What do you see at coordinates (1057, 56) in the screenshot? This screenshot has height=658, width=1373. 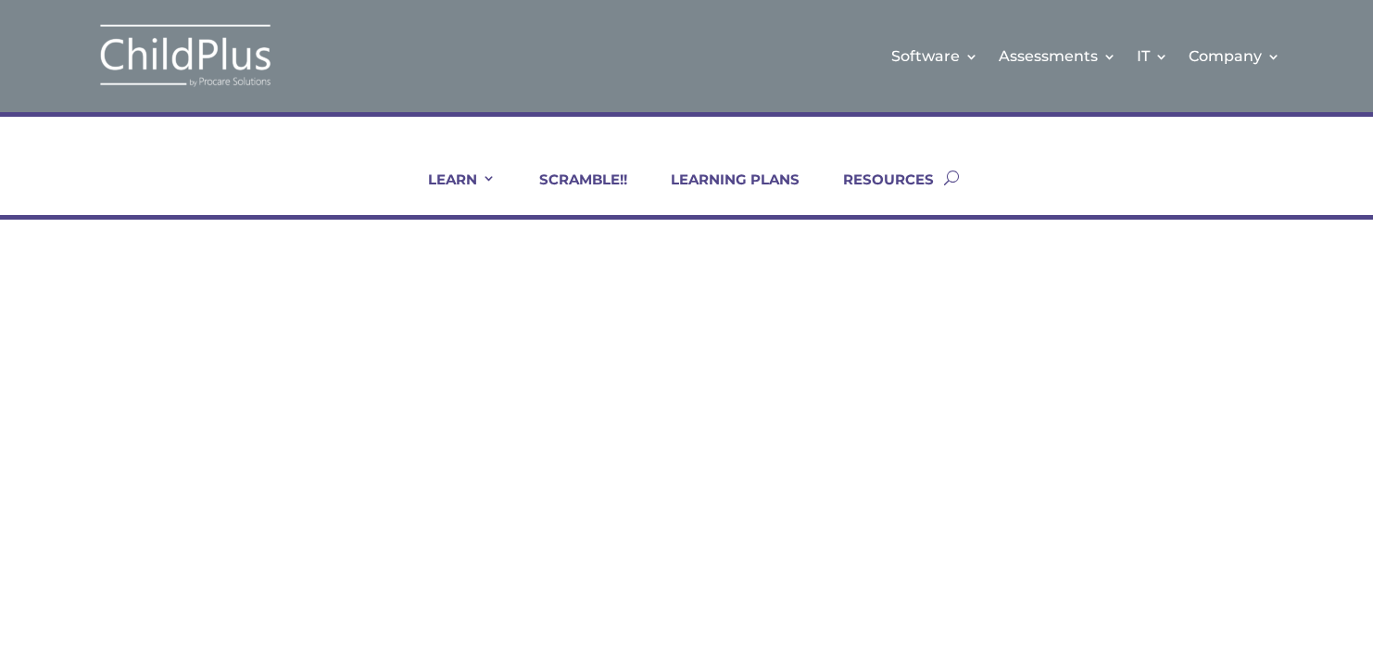 I see `a: Assessments` at bounding box center [1057, 56].